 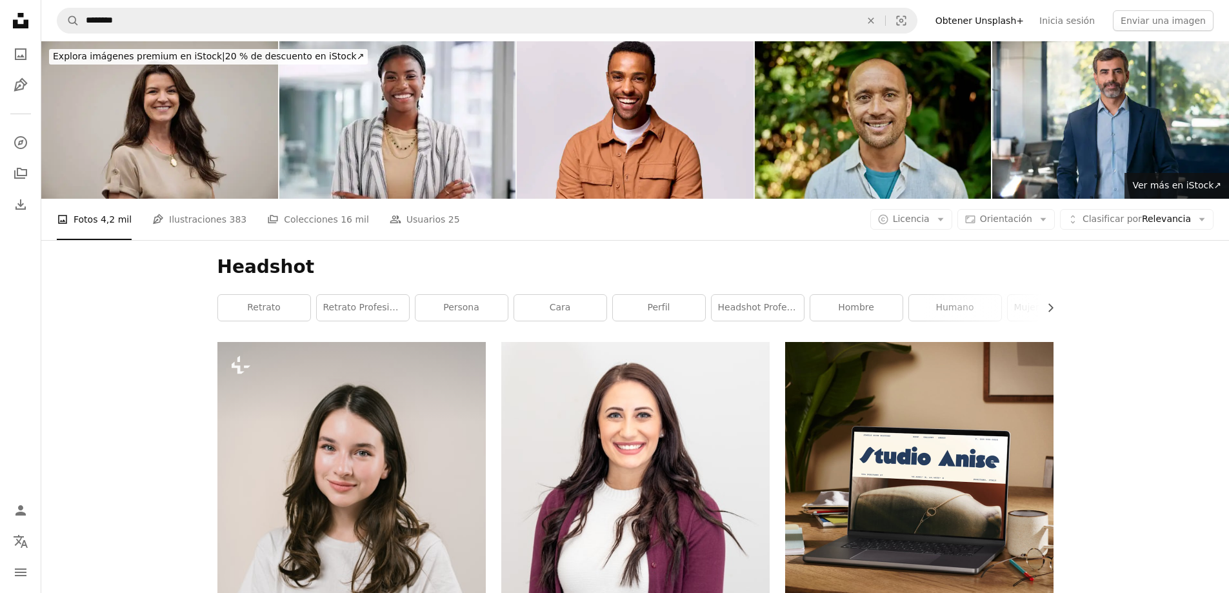 I want to click on a: perfil, so click(x=659, y=308).